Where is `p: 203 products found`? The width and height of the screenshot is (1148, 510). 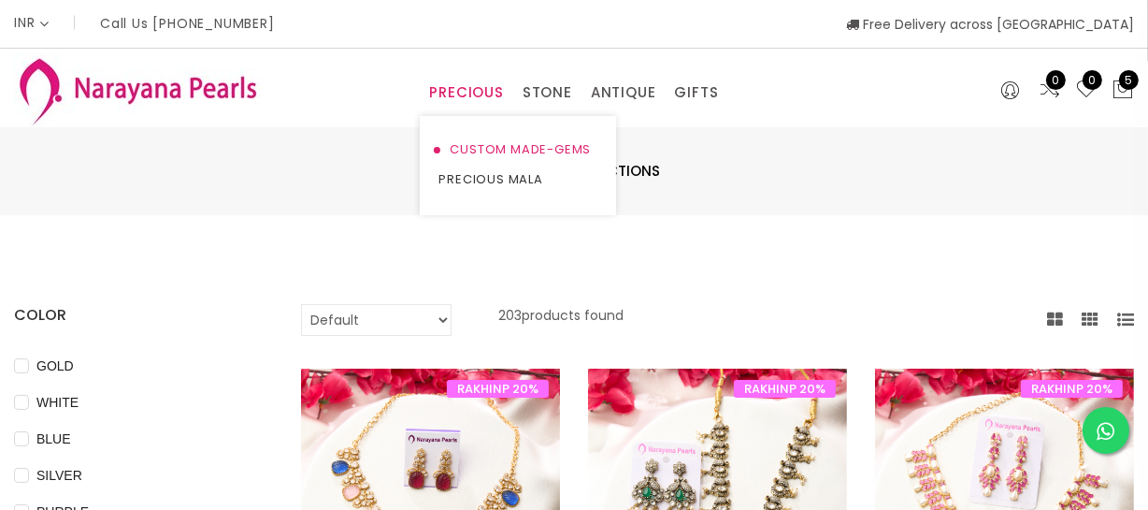
p: 203 products found is located at coordinates (561, 320).